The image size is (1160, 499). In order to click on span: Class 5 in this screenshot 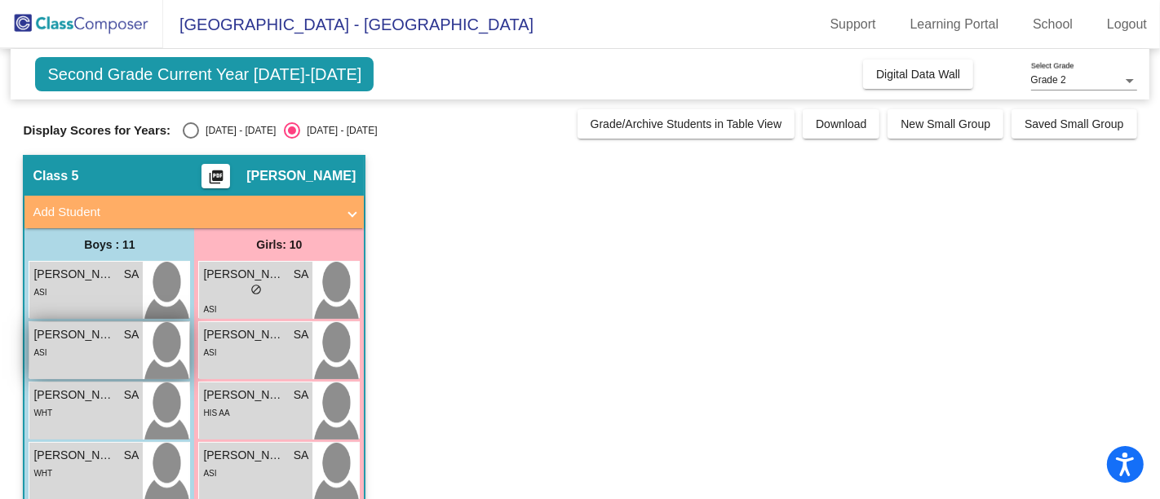, I will do `click(55, 176)`.